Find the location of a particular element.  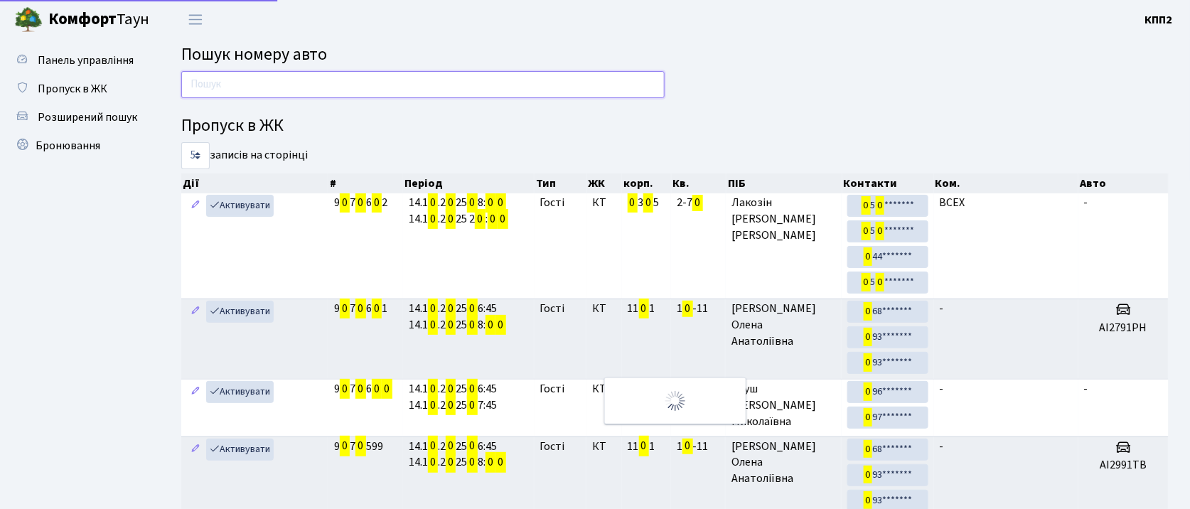

th: ПІБ is located at coordinates (784, 183).